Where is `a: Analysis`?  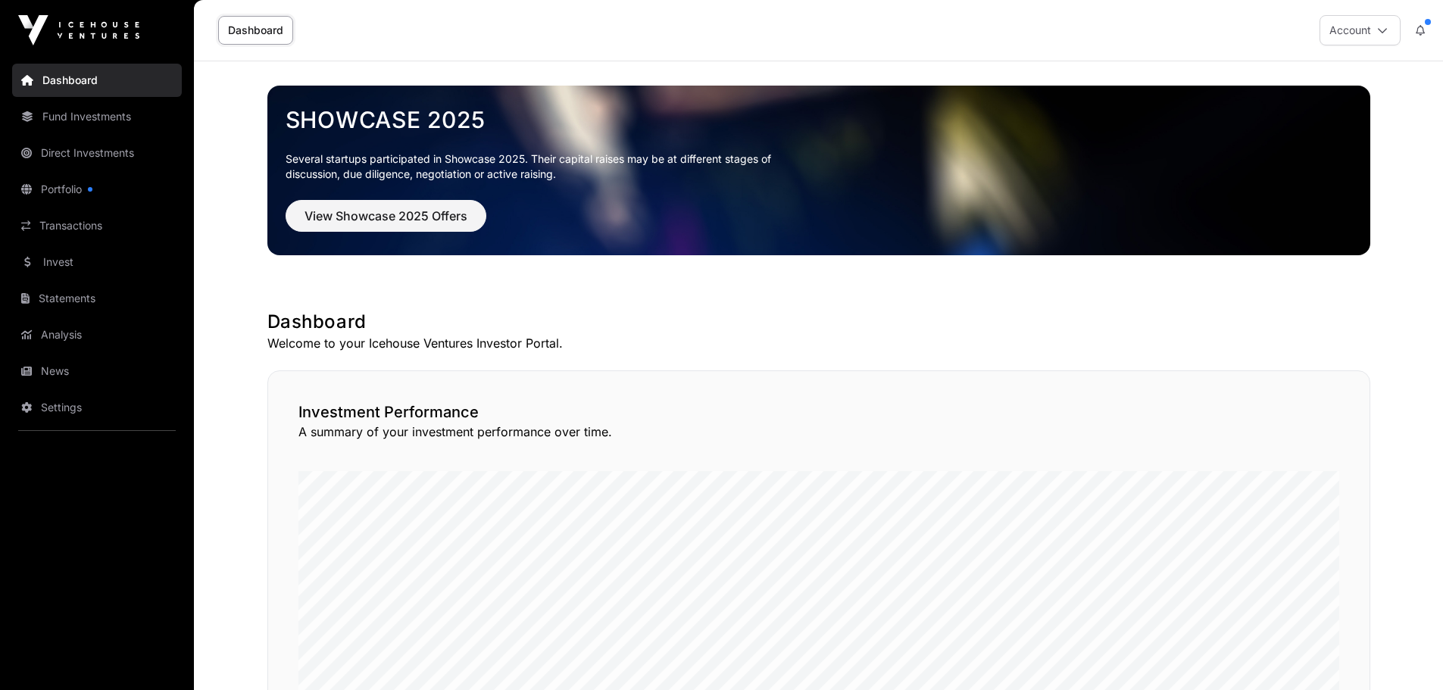
a: Analysis is located at coordinates (97, 335).